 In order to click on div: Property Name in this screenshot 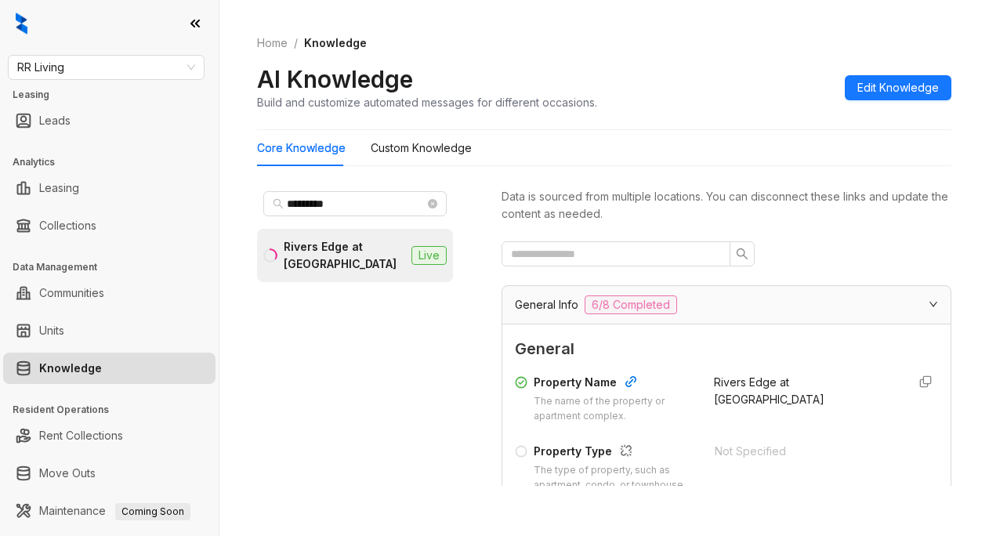, I will do `click(614, 384)`.